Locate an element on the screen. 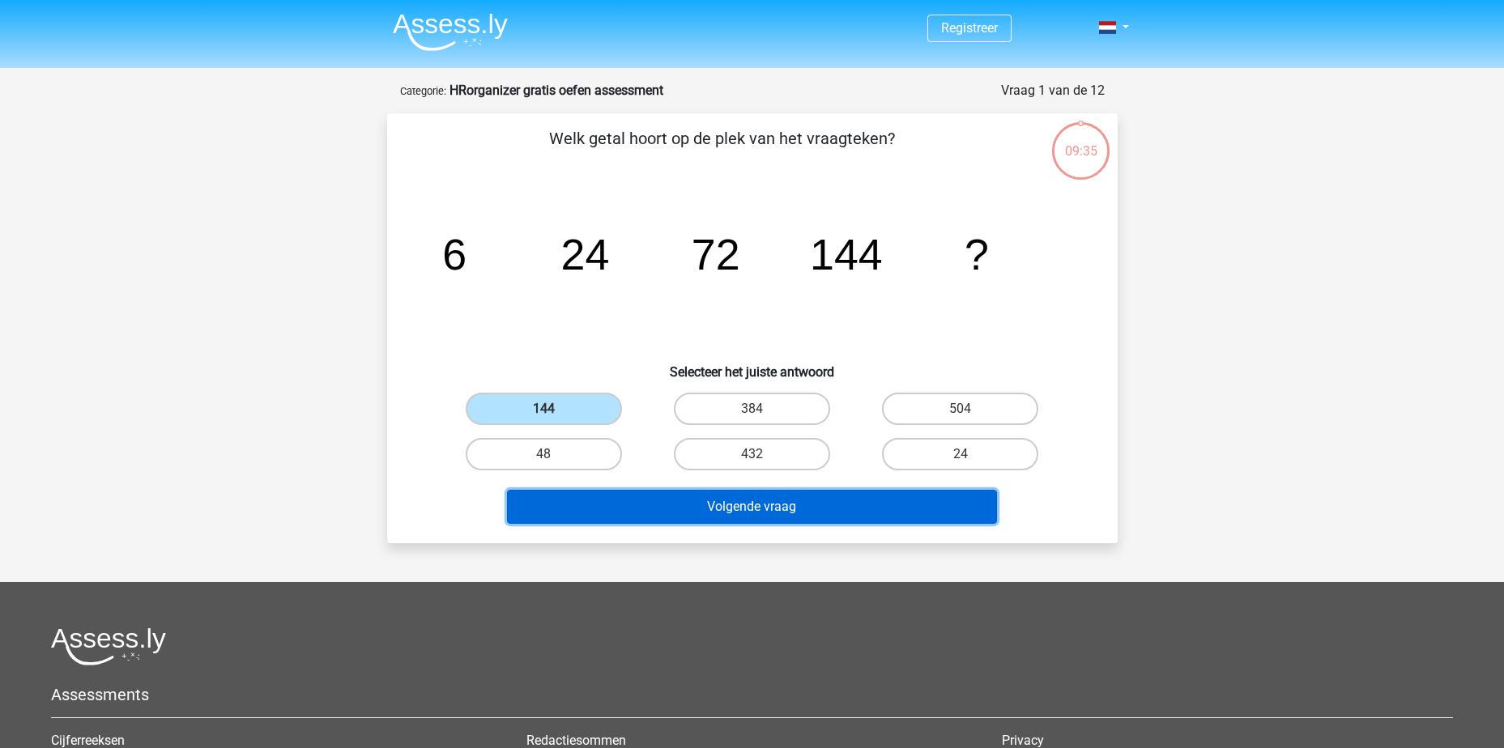 The height and width of the screenshot is (748, 1504). label: 24 is located at coordinates (960, 454).